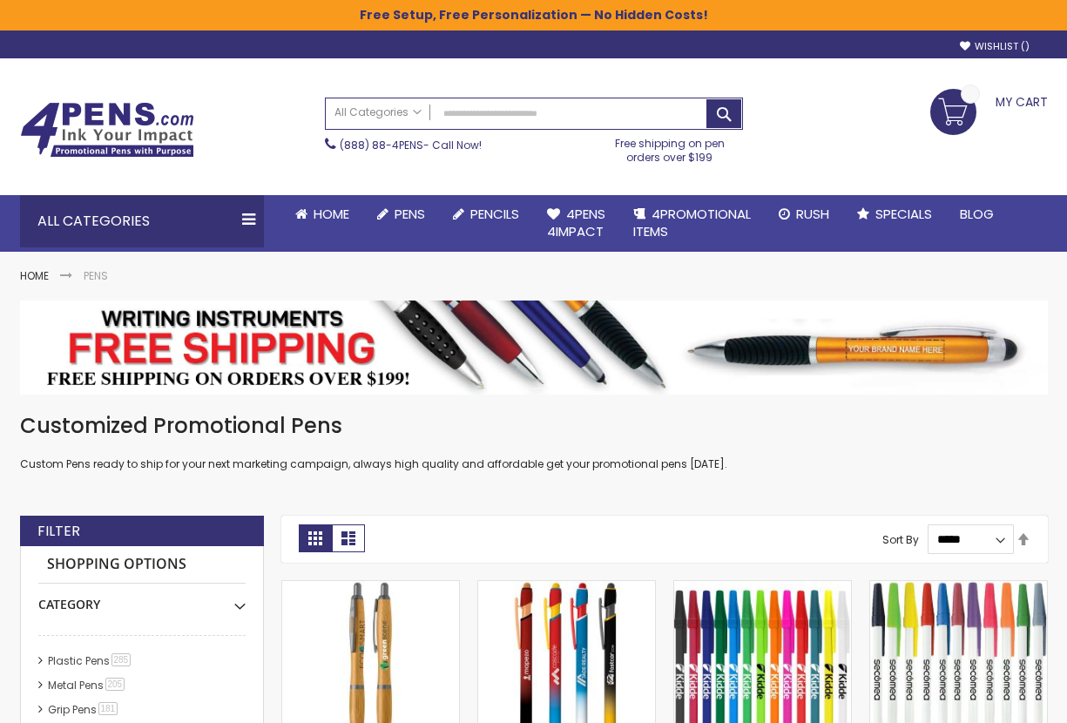 The width and height of the screenshot is (1067, 723). What do you see at coordinates (401, 214) in the screenshot?
I see `a: Pens` at bounding box center [401, 214].